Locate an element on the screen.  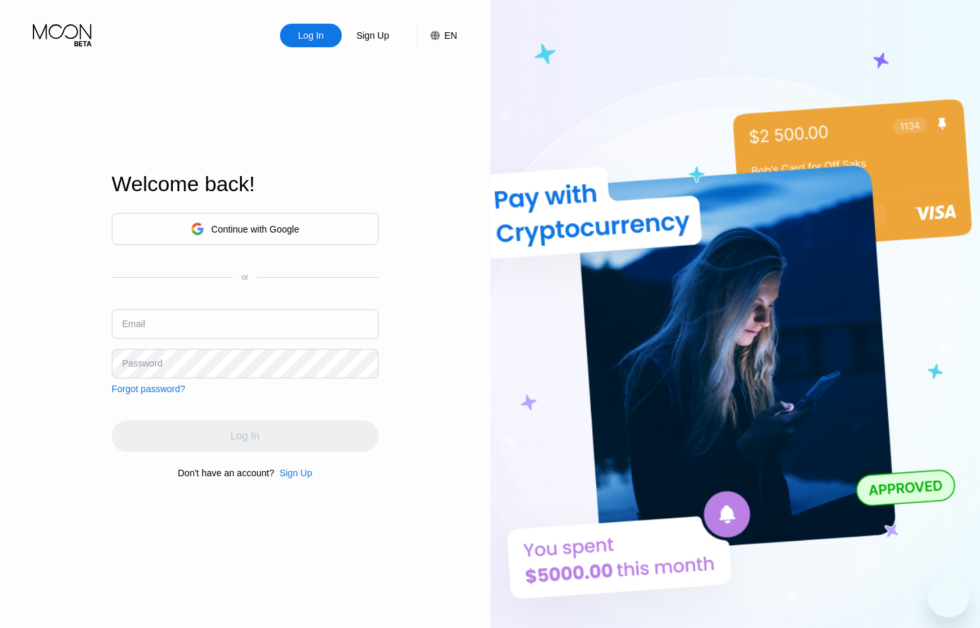
div: or is located at coordinates (244, 277).